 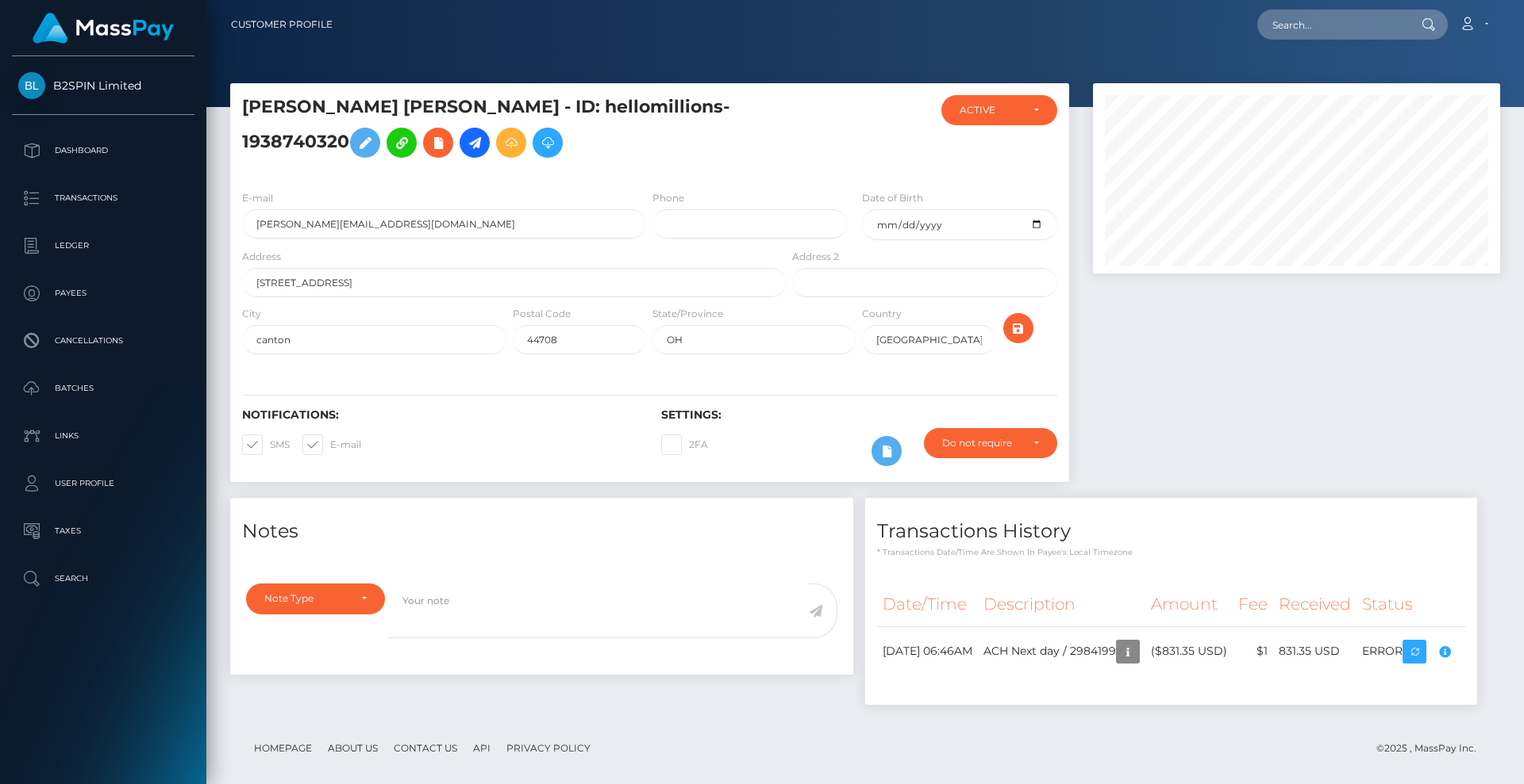 I want to click on div: Note Type, so click(x=306, y=599).